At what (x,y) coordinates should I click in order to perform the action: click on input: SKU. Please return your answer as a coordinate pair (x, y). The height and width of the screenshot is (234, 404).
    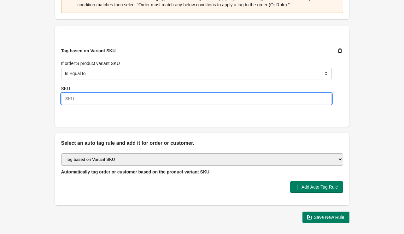
    Looking at the image, I should click on (197, 99).